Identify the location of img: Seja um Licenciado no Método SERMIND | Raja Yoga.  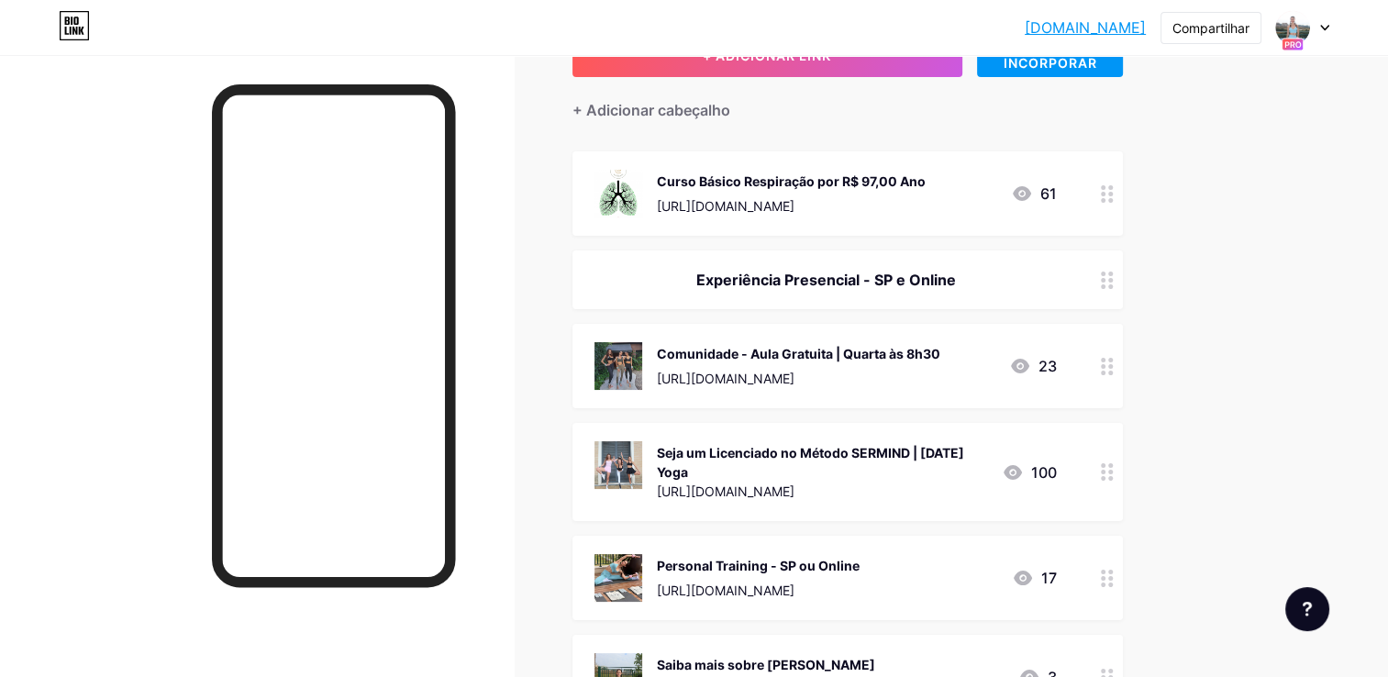
(618, 465).